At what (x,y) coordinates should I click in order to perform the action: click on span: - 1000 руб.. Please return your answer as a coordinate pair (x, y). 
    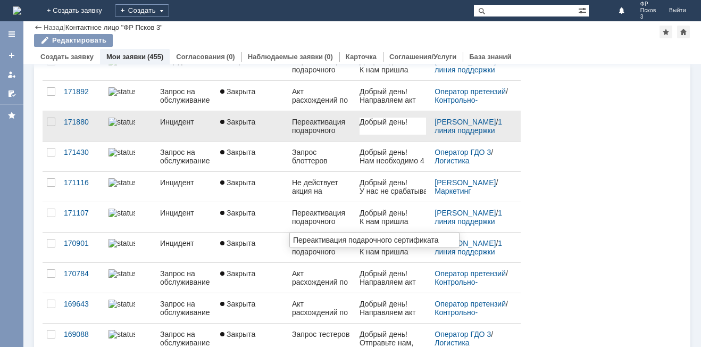
    Looking at the image, I should click on (72, 81).